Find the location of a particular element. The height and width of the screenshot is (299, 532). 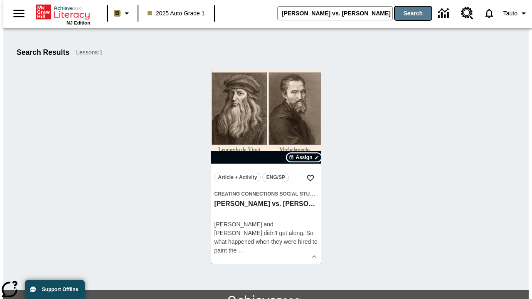

span: ENG/SP is located at coordinates (276, 178).